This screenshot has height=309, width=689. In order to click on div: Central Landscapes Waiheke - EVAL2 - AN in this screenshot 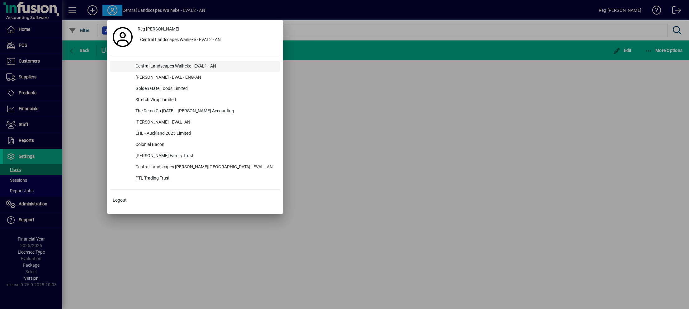, I will do `click(207, 40)`.